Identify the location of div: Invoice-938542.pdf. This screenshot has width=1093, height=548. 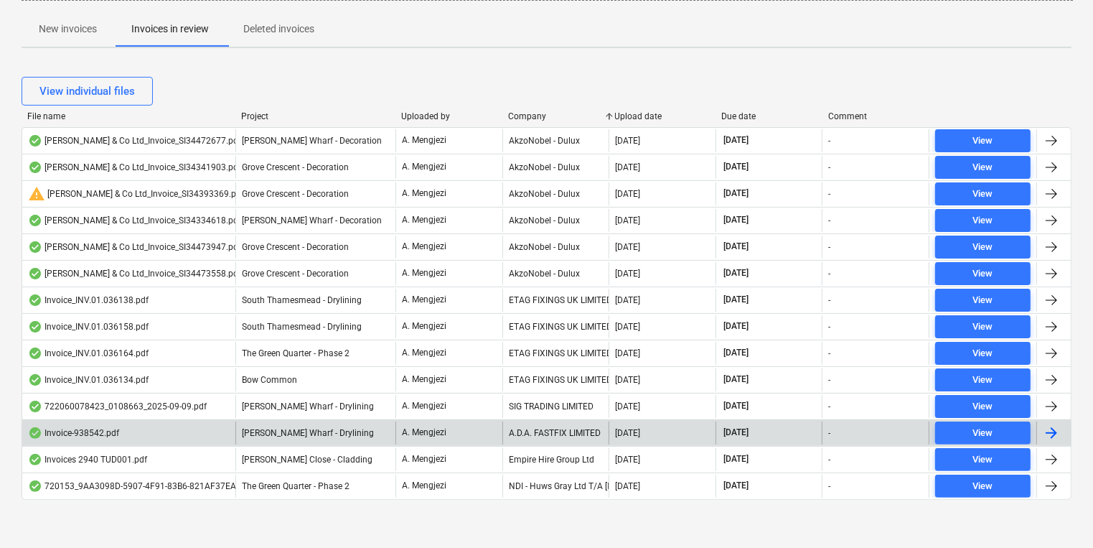
(73, 433).